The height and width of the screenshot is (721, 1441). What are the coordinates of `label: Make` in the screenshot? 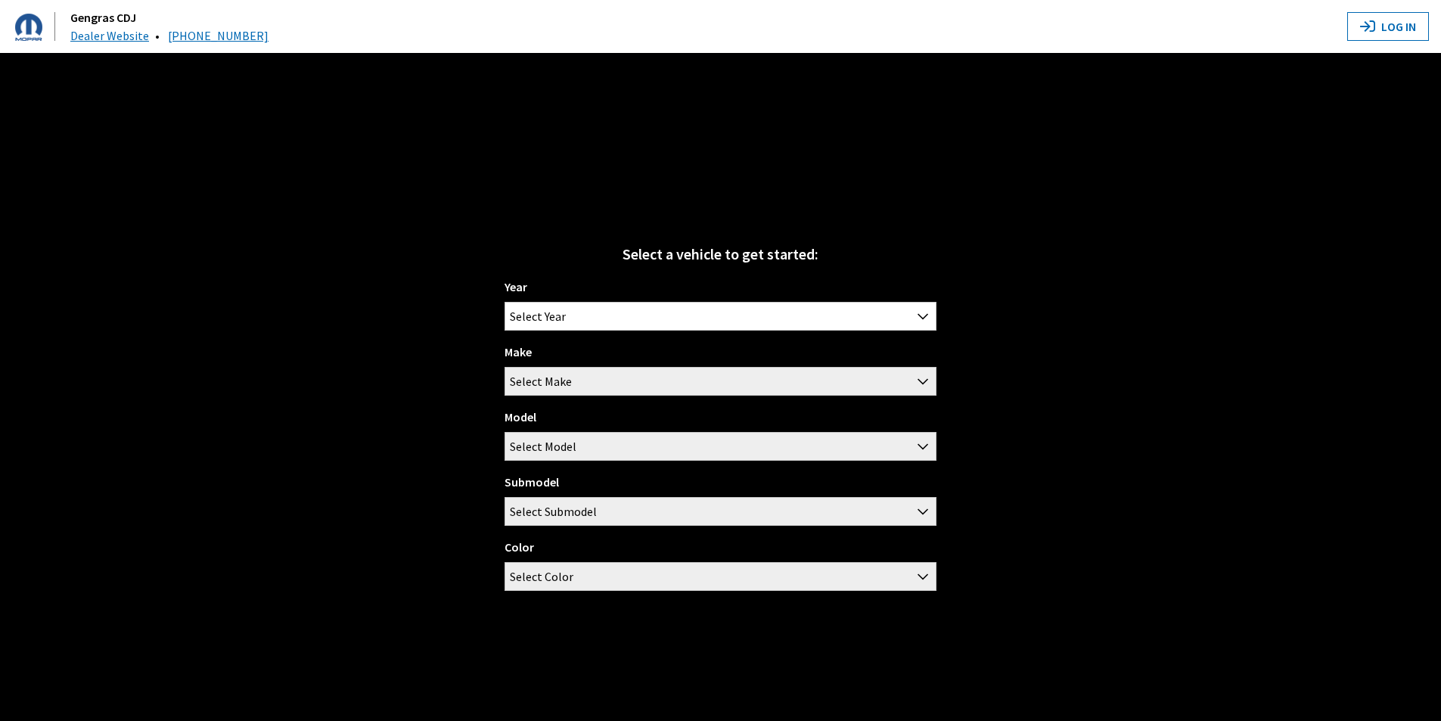 It's located at (518, 352).